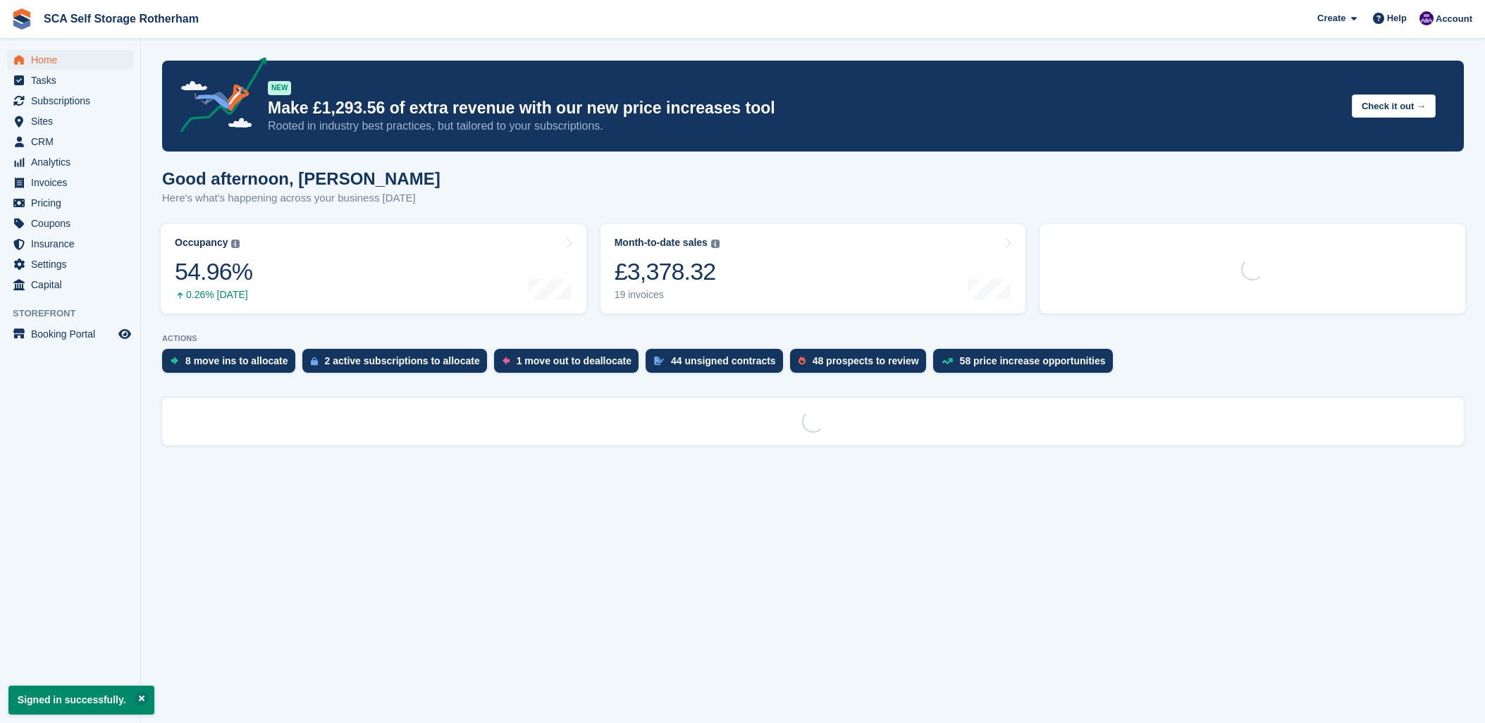  What do you see at coordinates (947, 361) in the screenshot?
I see `img: price_increase_opportunities-93ffe204e8149a01c8c9dc8f82e8f89637d9d84a8eef4429ea346261dce0b2c0.svg` at bounding box center [947, 361].